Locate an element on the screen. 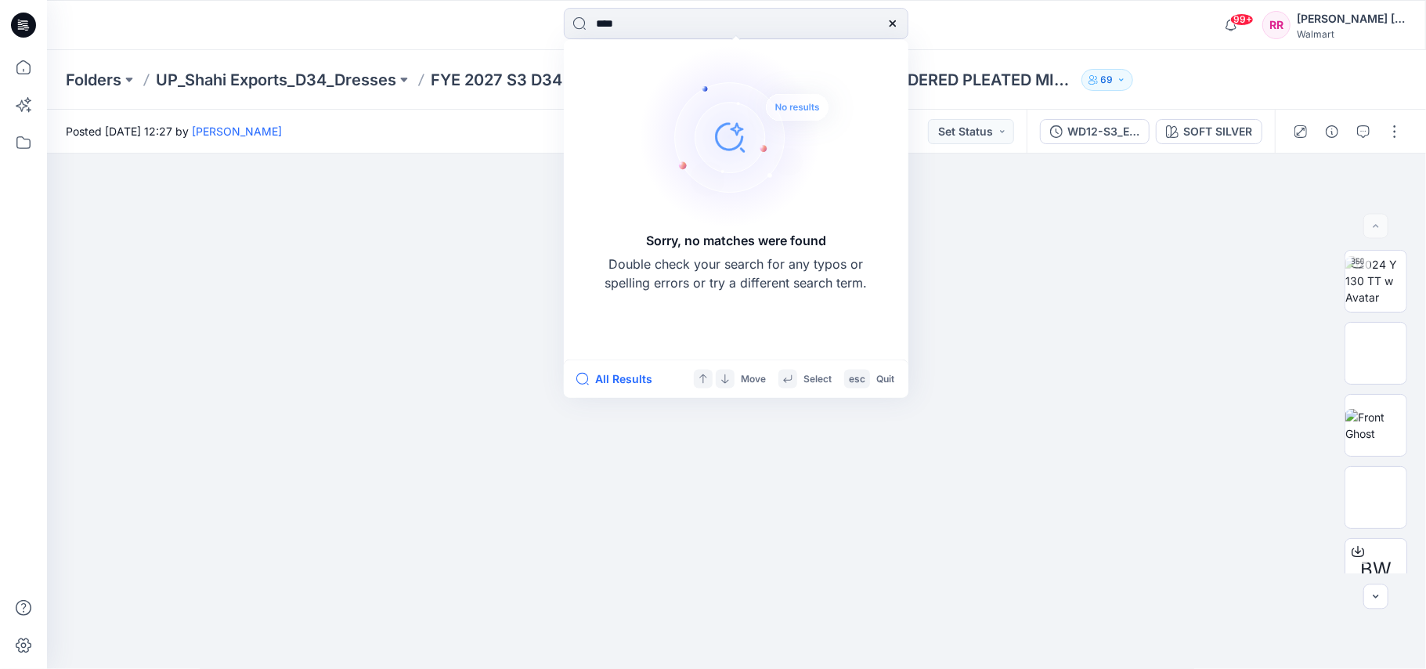 Image resolution: width=1426 pixels, height=669 pixels. button: 69 is located at coordinates (1107, 80).